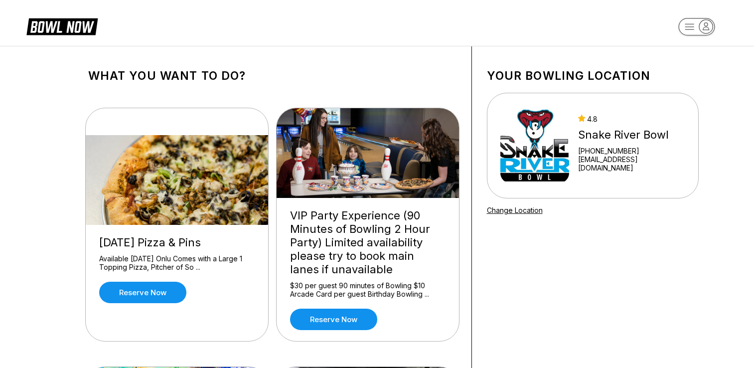 The width and height of the screenshot is (754, 368). I want to click on img: Wednesday Pizza & Pins, so click(177, 180).